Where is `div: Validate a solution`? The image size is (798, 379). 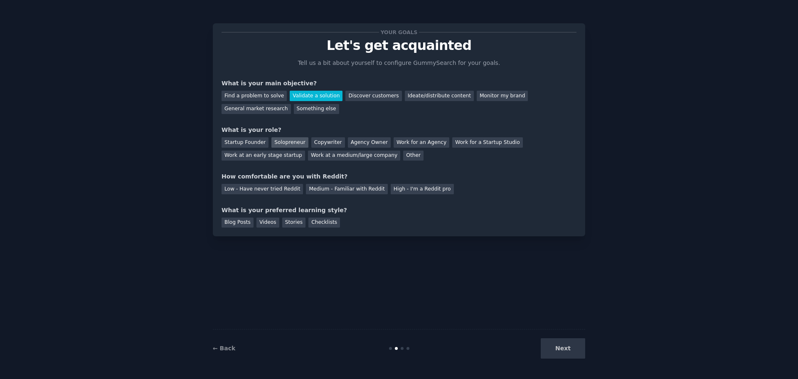
div: Validate a solution is located at coordinates (316, 96).